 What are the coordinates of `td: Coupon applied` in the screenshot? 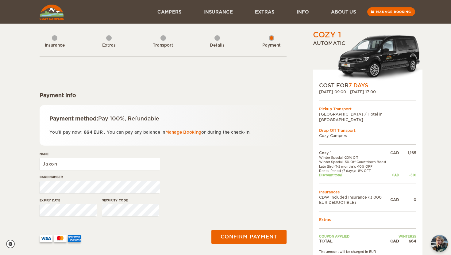 It's located at (355, 237).